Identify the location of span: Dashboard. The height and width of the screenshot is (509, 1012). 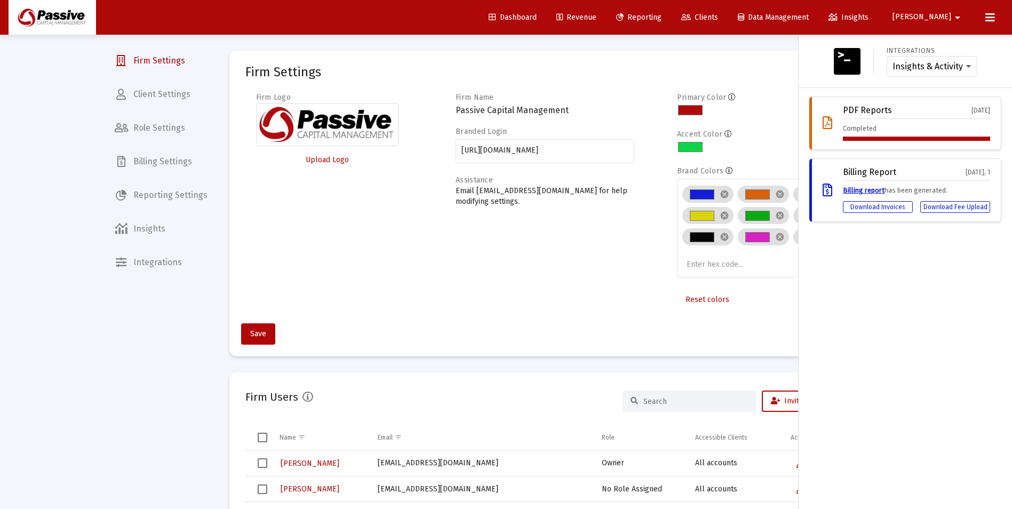
(513, 17).